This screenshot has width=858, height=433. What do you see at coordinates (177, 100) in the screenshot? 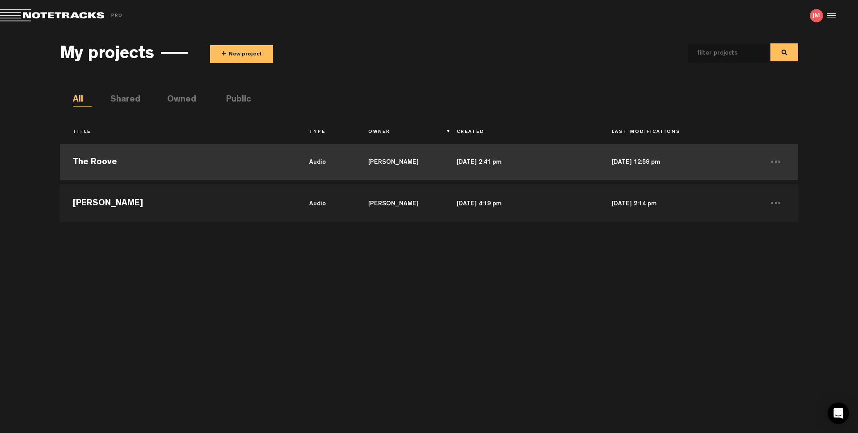
I see `li: Owned` at bounding box center [177, 100].